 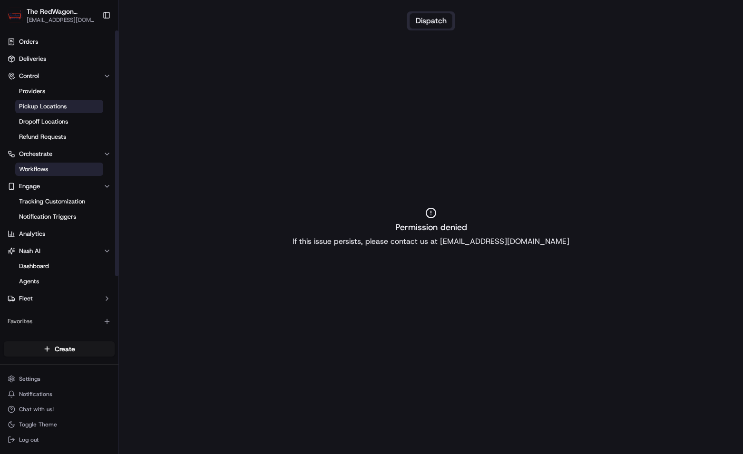 I want to click on span: Pylon, so click(x=105, y=239).